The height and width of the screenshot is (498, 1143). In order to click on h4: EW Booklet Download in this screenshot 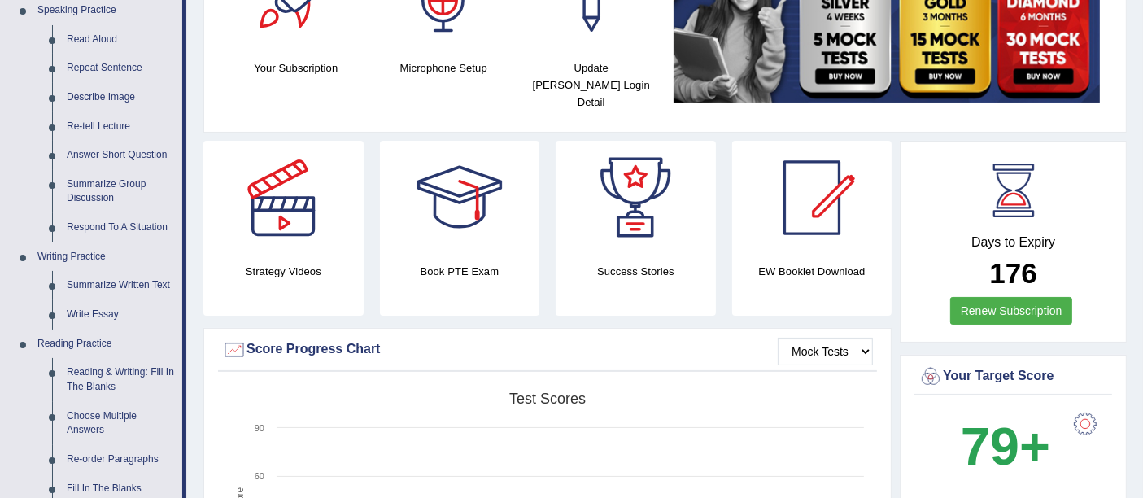, I will do `click(812, 271)`.